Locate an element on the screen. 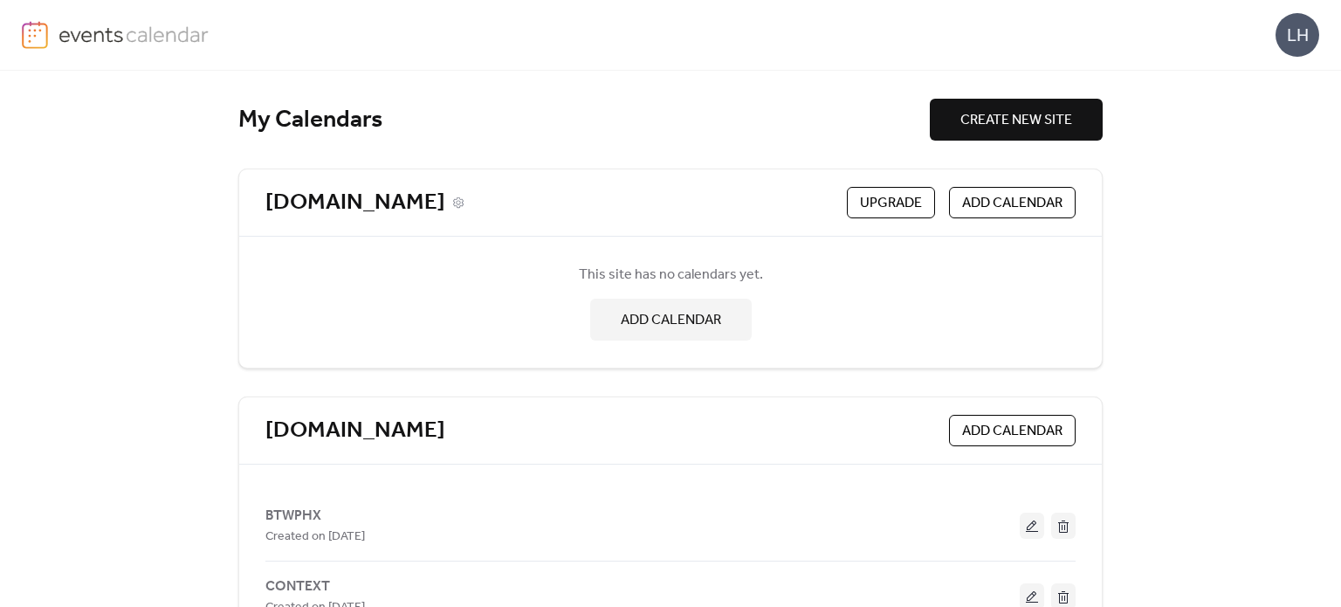 The width and height of the screenshot is (1341, 607). img: logo-type is located at coordinates (134, 34).